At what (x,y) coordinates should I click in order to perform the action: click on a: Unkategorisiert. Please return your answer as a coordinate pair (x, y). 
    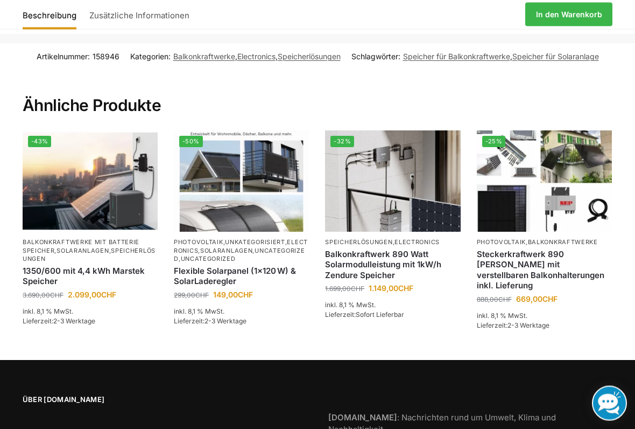
    Looking at the image, I should click on (255, 242).